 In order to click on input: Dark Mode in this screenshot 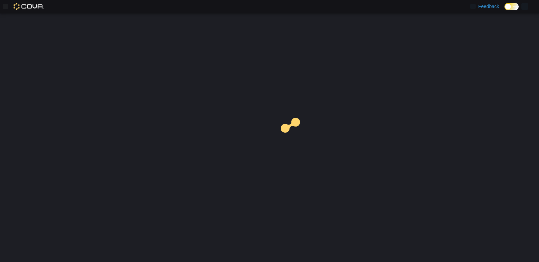, I will do `click(511, 6)`.